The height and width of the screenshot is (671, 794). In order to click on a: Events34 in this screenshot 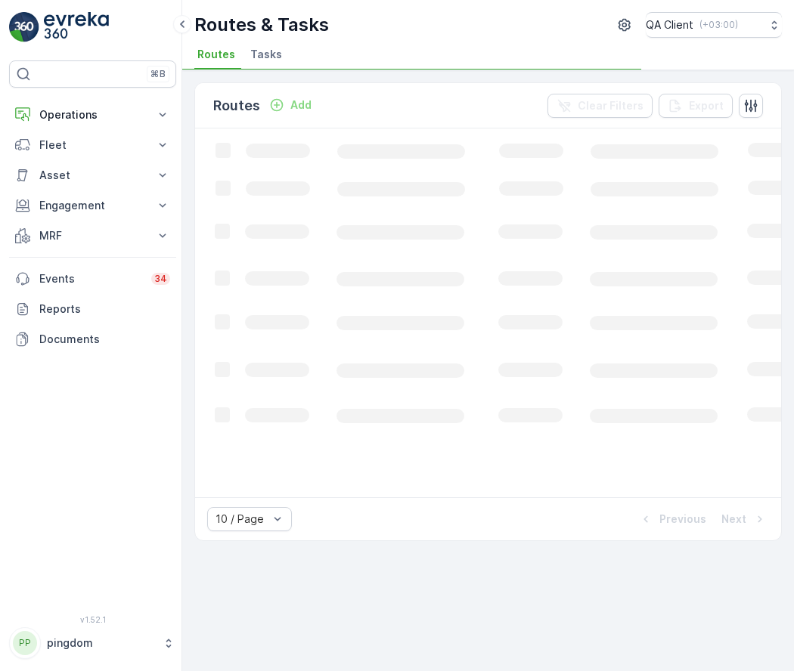, I will do `click(92, 279)`.